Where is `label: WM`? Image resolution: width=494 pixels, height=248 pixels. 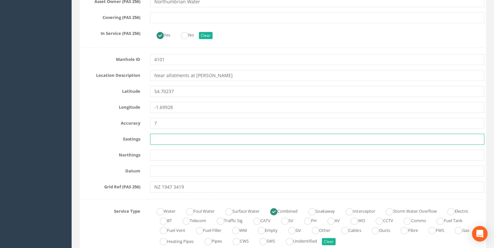 label: WM is located at coordinates (236, 230).